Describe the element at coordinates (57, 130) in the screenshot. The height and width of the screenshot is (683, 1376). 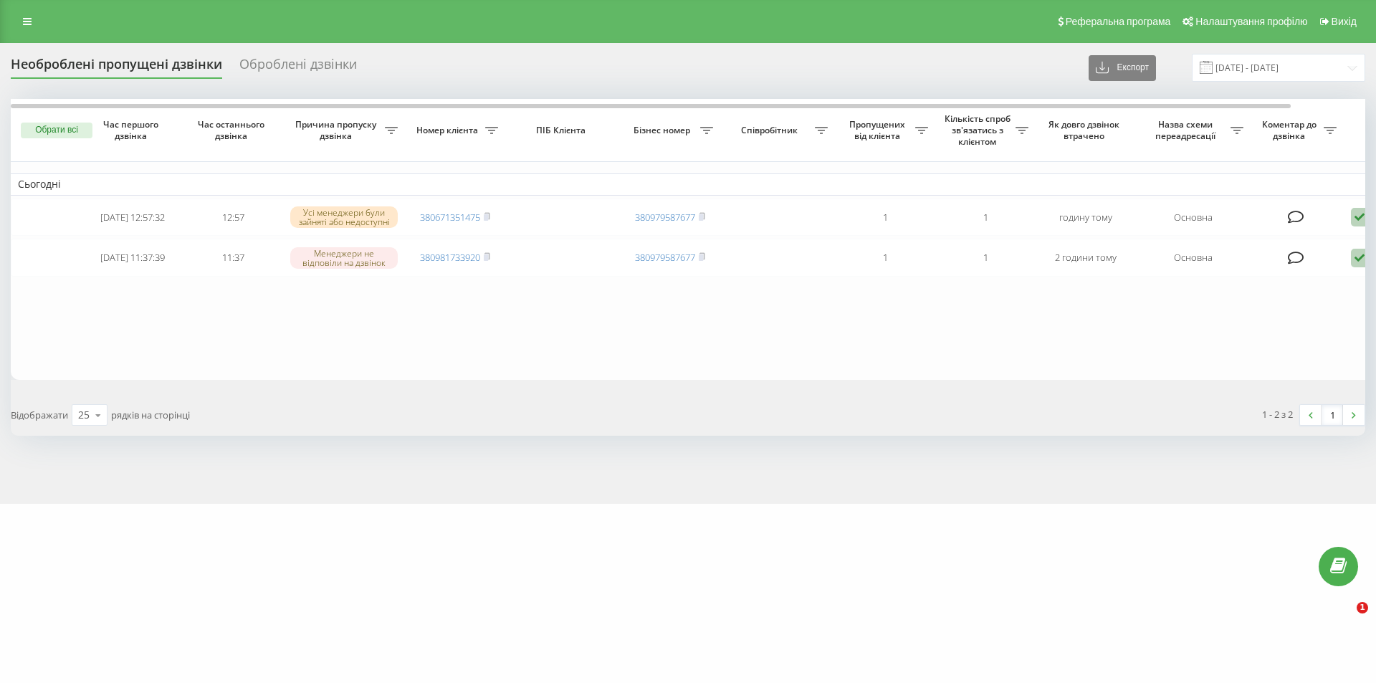
I see `button: Обрати всі` at that location.